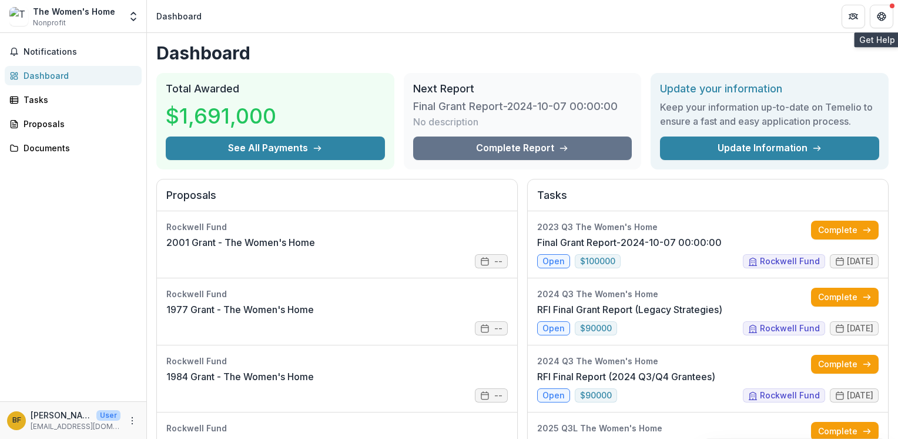 This screenshot has height=439, width=898. What do you see at coordinates (516, 106) in the screenshot?
I see `h3: Final Grant Report-2024-10-07 00:00:00` at bounding box center [516, 106].